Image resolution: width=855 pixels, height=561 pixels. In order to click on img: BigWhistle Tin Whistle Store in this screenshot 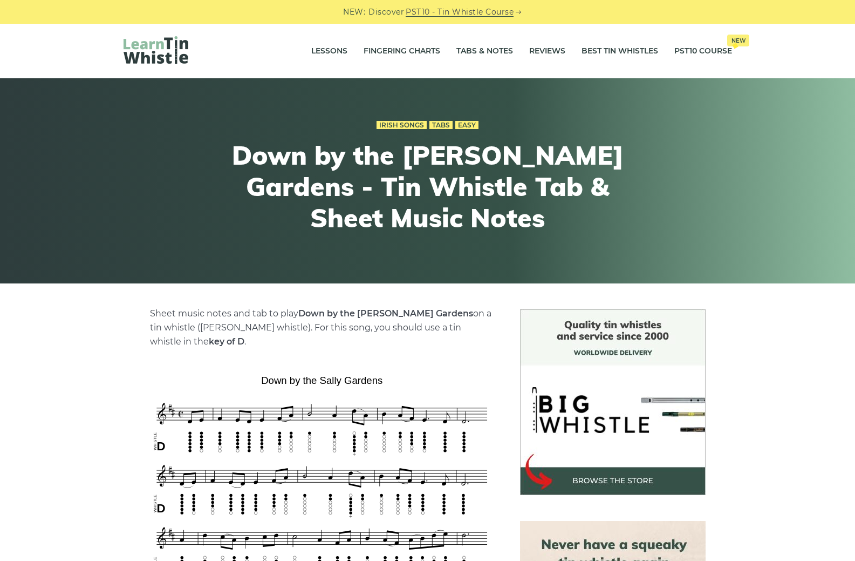, I will do `click(613, 402)`.